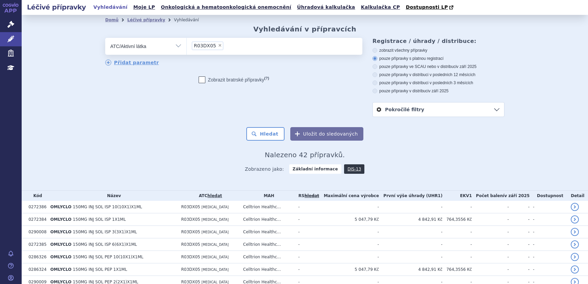 The width and height of the screenshot is (588, 284). What do you see at coordinates (36, 196) in the screenshot?
I see `th: Kód` at bounding box center [36, 196].